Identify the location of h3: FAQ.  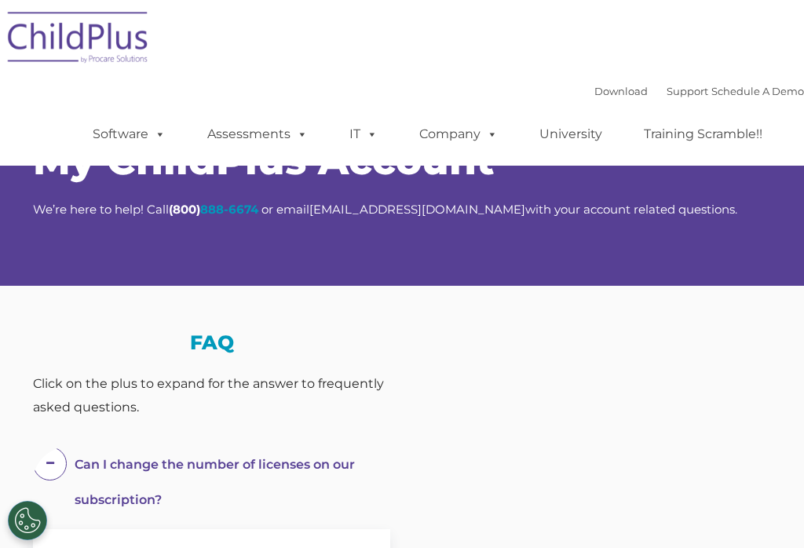
(211, 342).